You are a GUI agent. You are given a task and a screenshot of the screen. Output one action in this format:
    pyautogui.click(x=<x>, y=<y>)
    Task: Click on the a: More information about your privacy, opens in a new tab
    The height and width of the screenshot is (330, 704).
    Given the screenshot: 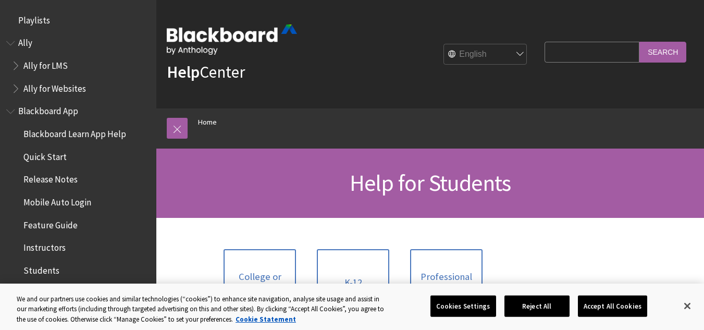 What is the action you would take?
    pyautogui.click(x=266, y=319)
    